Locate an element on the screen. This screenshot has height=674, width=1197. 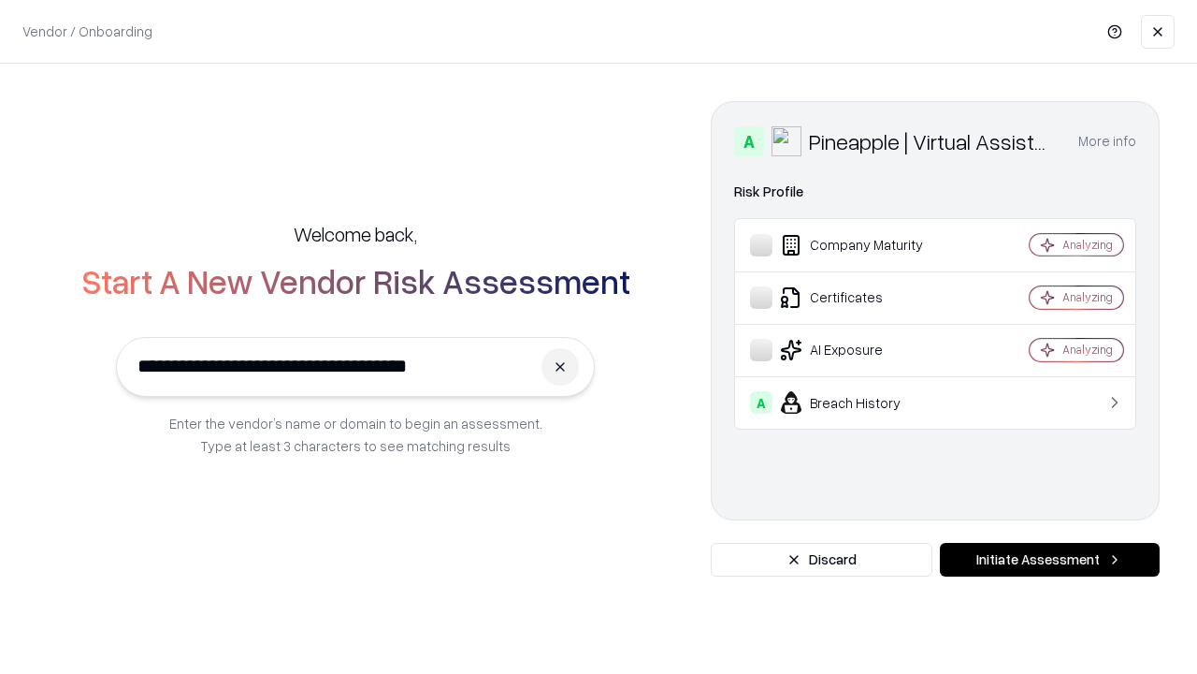
div: Risk Profile is located at coordinates (936, 192).